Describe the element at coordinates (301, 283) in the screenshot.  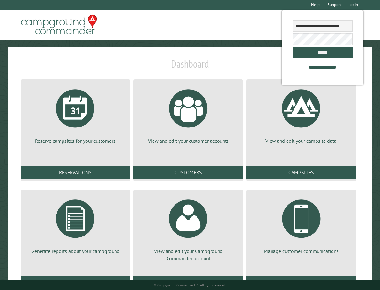
I see `a: Communications` at that location.